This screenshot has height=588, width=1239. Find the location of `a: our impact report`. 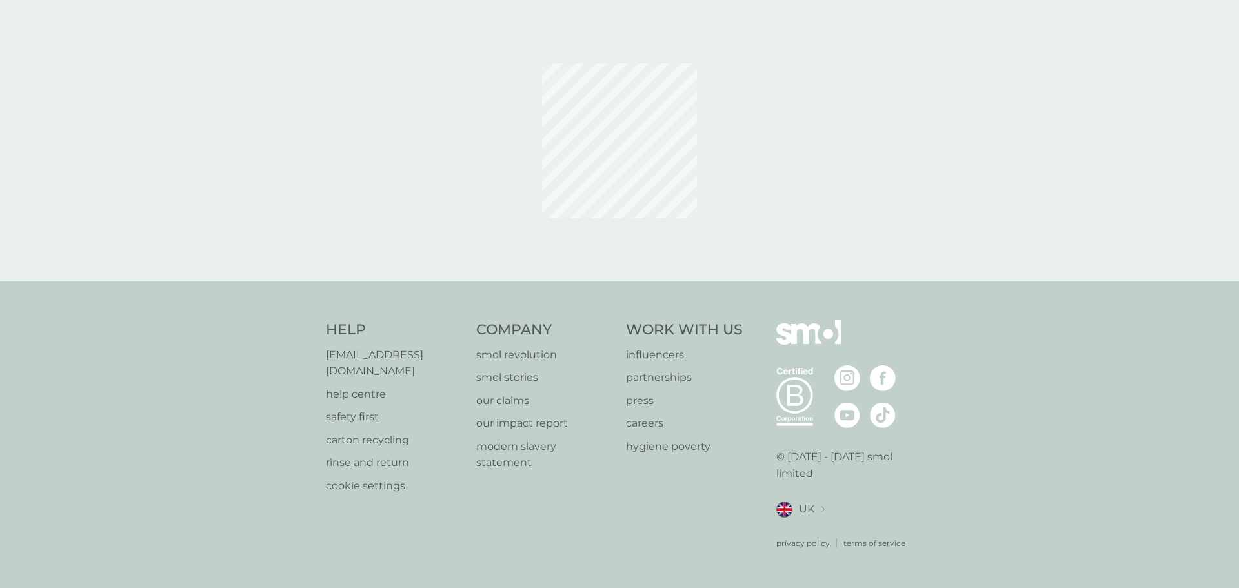

a: our impact report is located at coordinates (545, 423).